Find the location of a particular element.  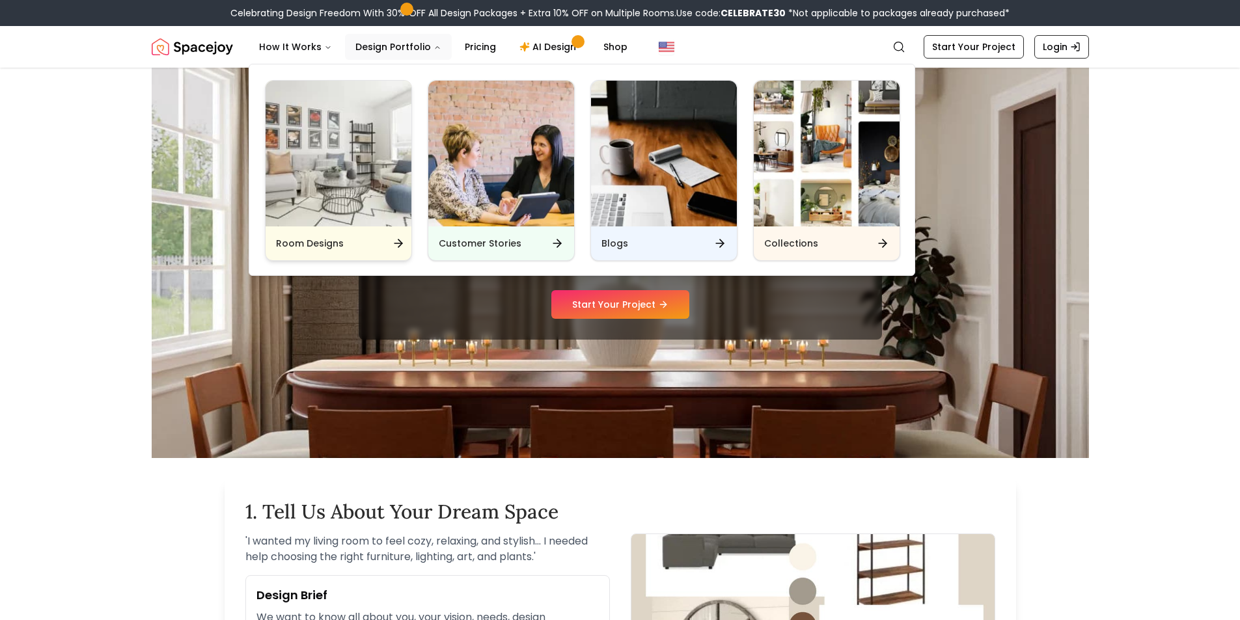

span: Use code: is located at coordinates (731, 13).